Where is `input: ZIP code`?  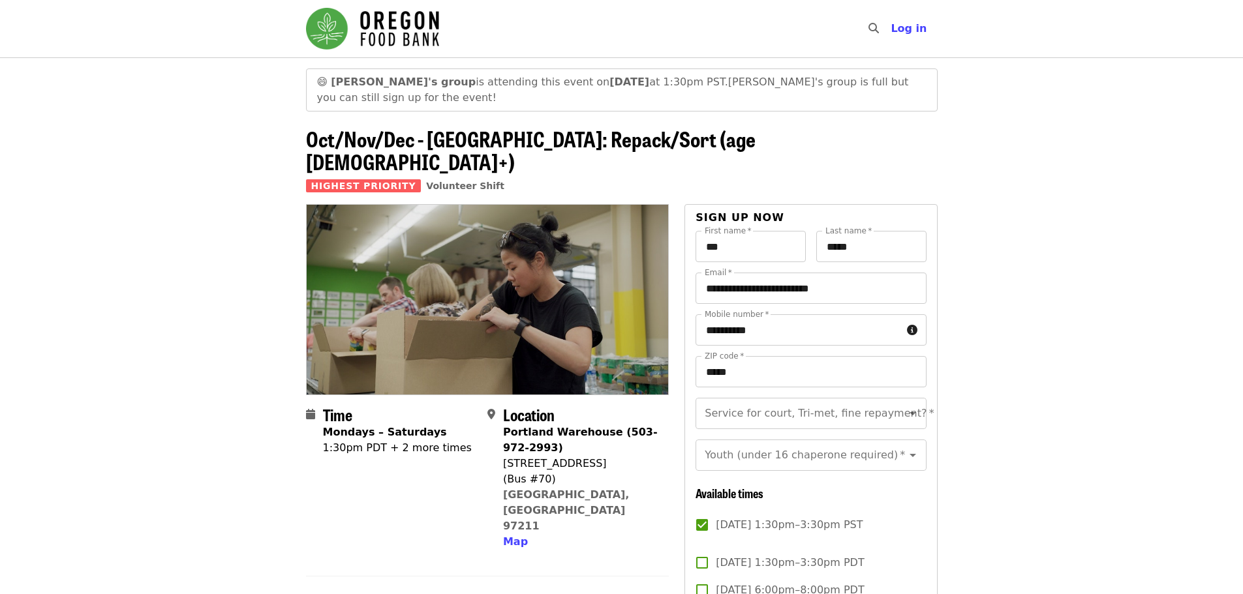
input: ZIP code is located at coordinates (810, 372).